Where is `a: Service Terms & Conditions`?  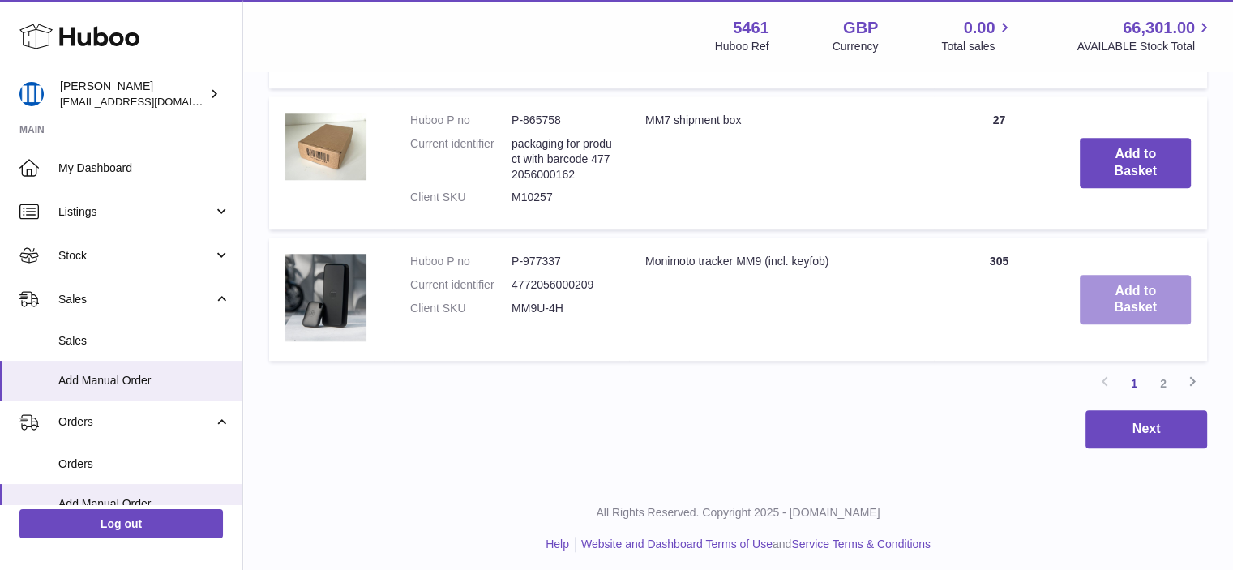
a: Service Terms & Conditions is located at coordinates (861, 544).